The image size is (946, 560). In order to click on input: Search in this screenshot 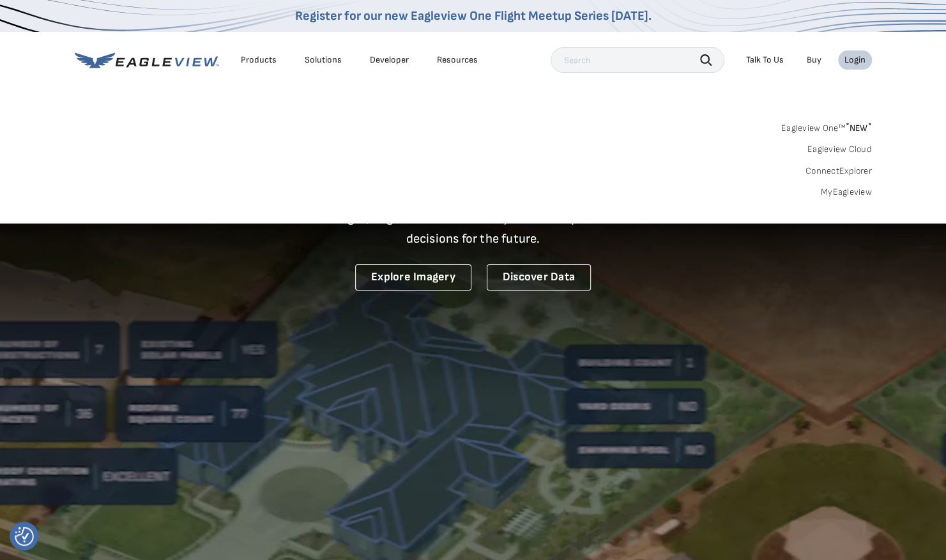, I will do `click(637, 60)`.